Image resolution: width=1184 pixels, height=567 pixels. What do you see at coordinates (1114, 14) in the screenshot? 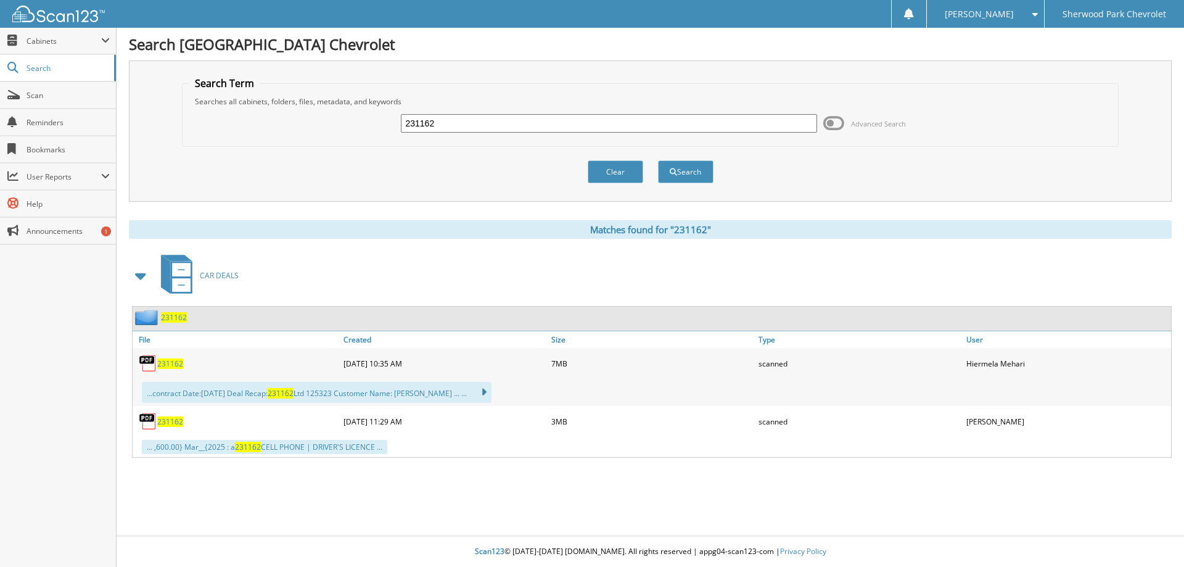
I see `span: Sherwood Park Chevrolet` at bounding box center [1114, 14].